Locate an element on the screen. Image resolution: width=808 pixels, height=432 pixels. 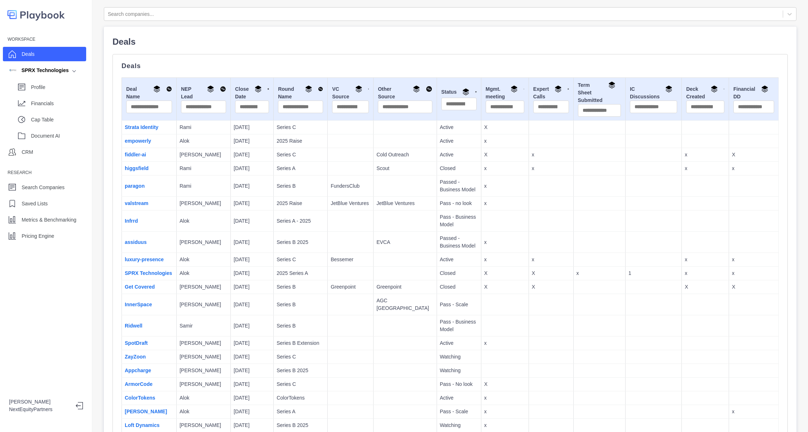
p: Document AI is located at coordinates (58, 136).